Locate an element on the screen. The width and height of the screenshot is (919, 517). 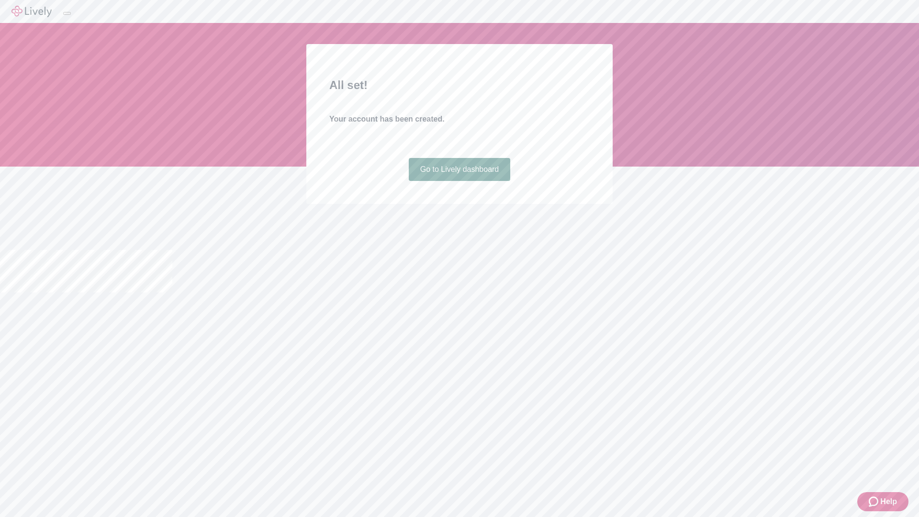
img: Lively is located at coordinates (32, 11).